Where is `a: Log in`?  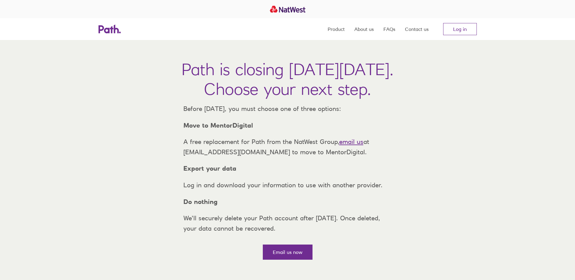 a: Log in is located at coordinates (460, 29).